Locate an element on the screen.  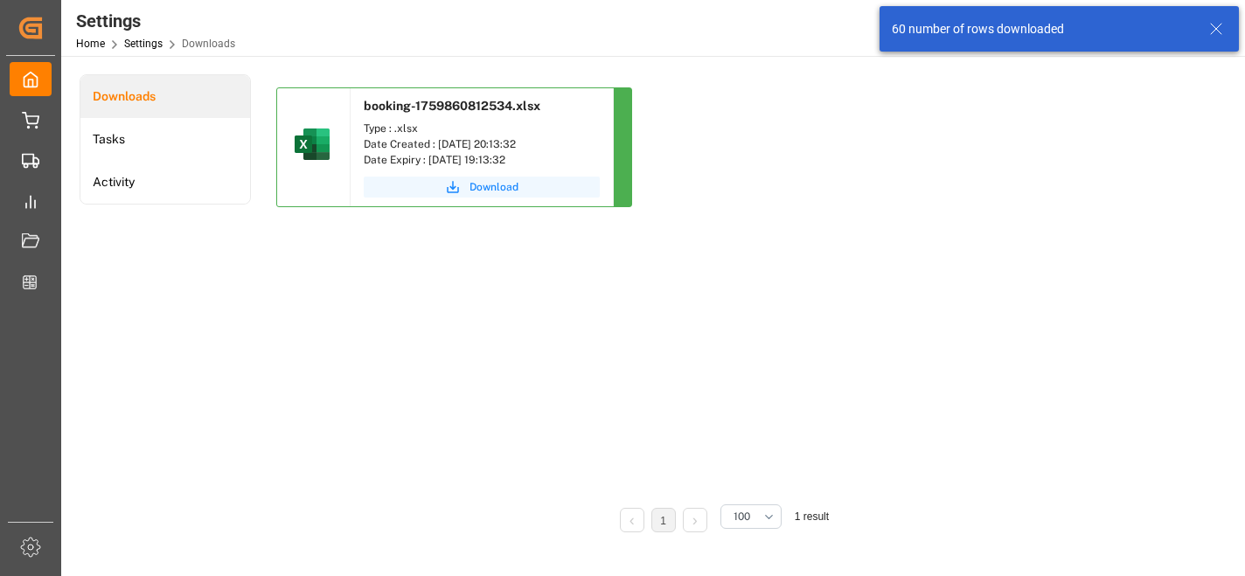
button: Download is located at coordinates (482, 187).